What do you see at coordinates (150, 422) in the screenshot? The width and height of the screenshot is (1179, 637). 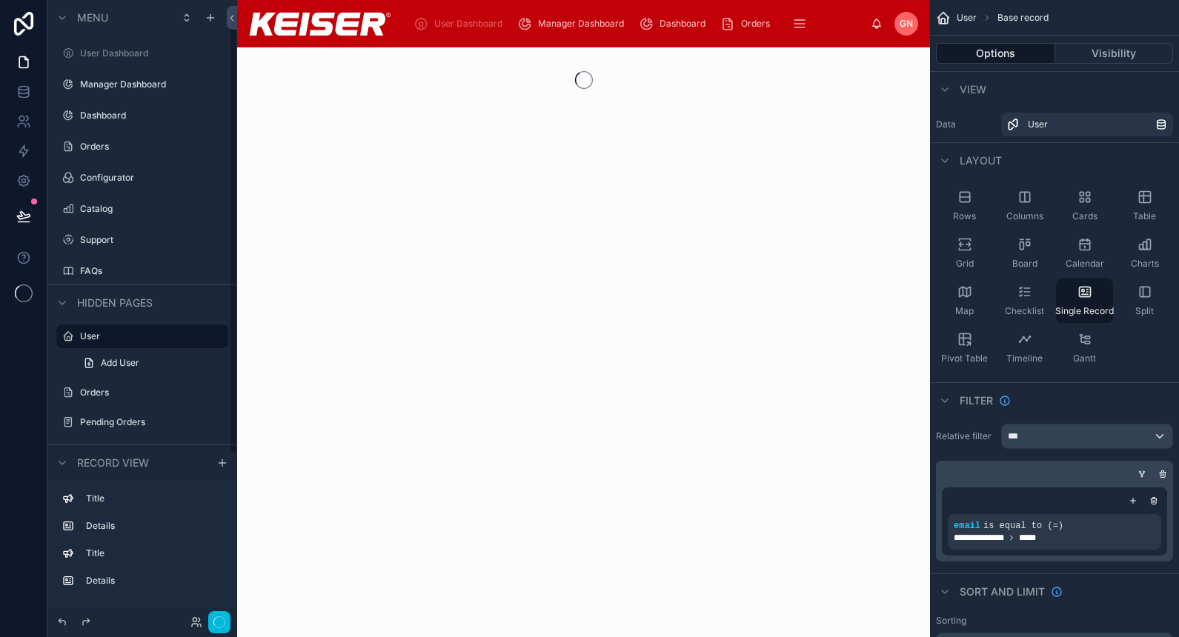 I see `a: Pending Orders` at bounding box center [150, 422].